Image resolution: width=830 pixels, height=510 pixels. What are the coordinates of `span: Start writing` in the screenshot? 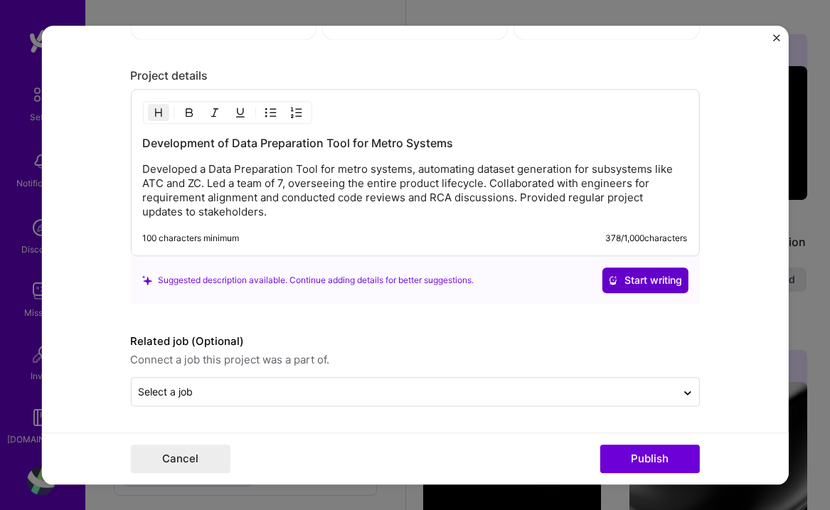 It's located at (645, 280).